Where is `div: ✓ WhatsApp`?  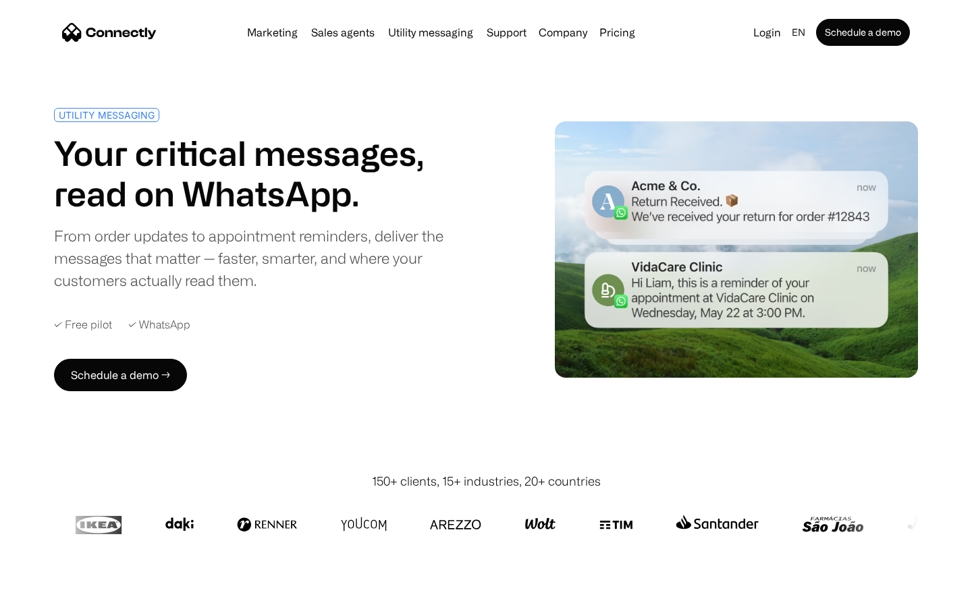
div: ✓ WhatsApp is located at coordinates (159, 325).